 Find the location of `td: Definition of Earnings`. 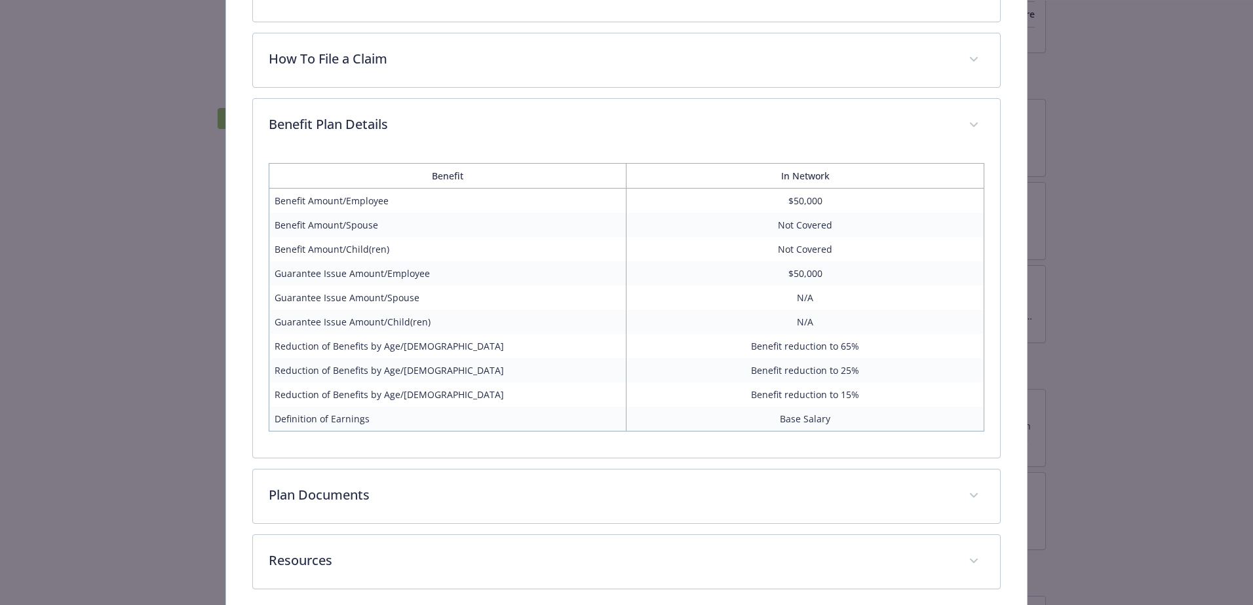

td: Definition of Earnings is located at coordinates (448, 419).